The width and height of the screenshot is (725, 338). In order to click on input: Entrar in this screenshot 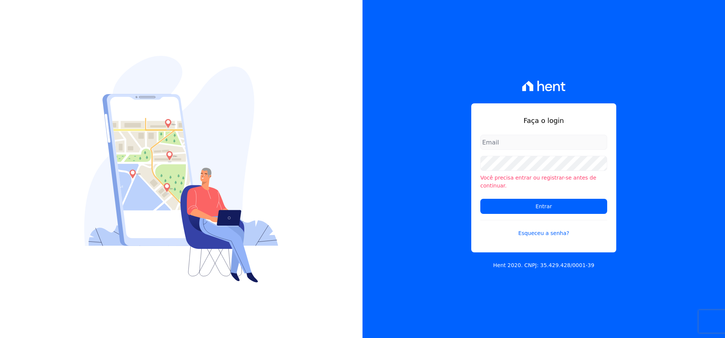, I will do `click(544, 207)`.